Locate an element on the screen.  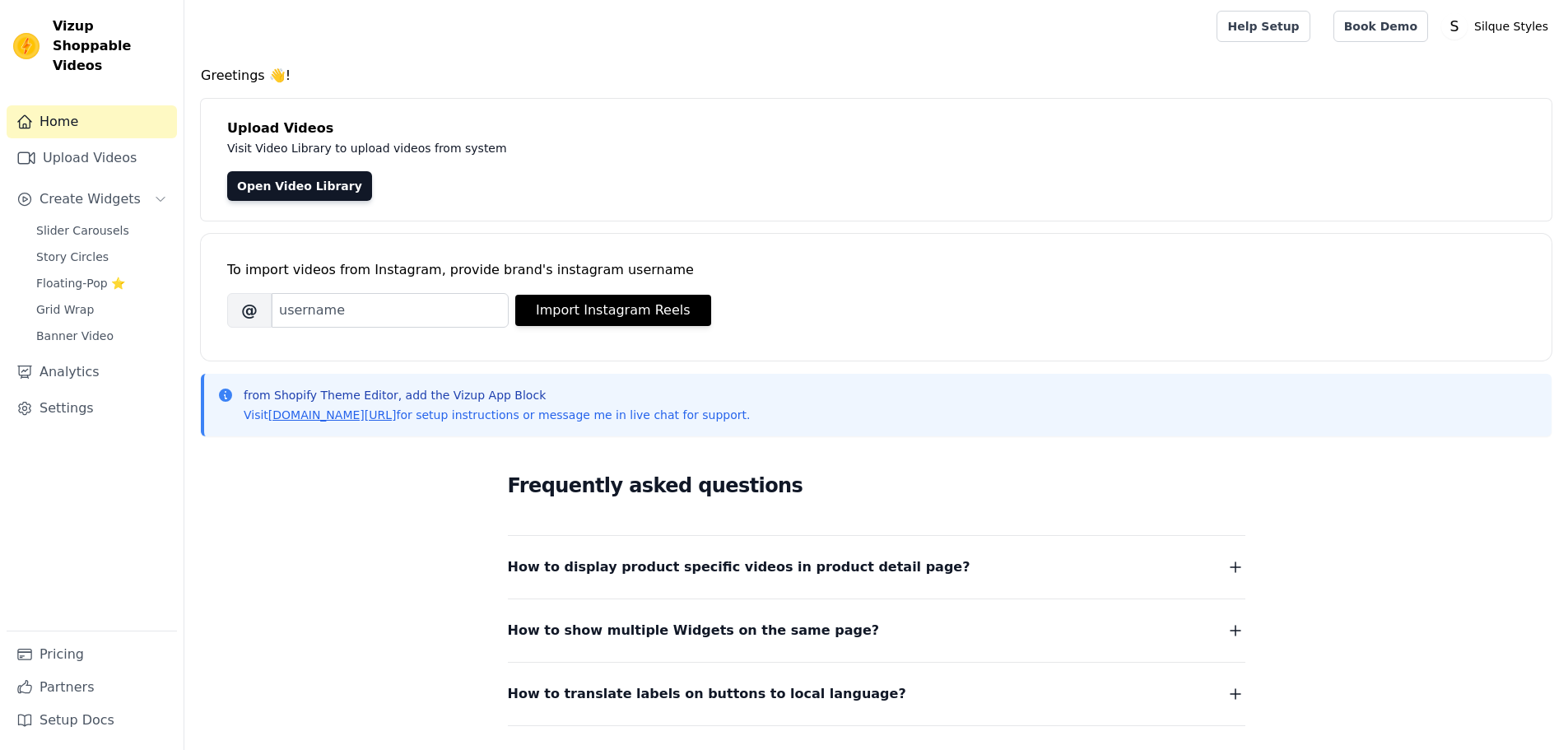
a: Grid Wrap is located at coordinates (101, 309).